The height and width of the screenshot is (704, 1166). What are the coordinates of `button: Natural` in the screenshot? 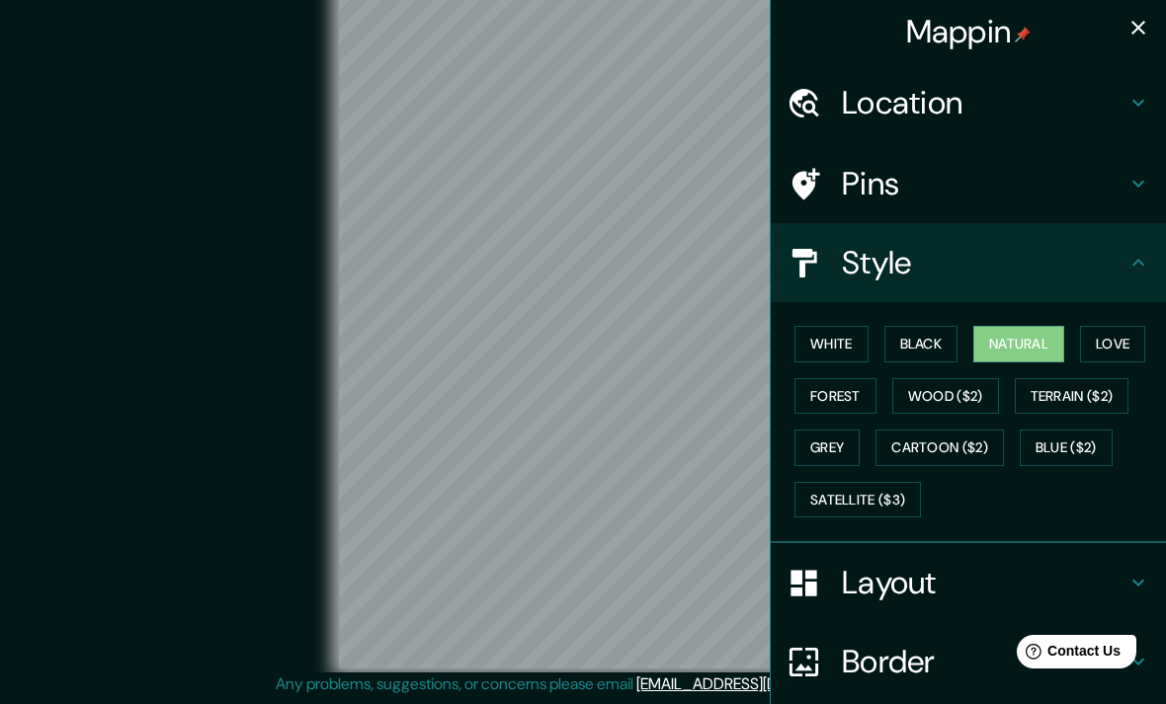 It's located at (1018, 344).